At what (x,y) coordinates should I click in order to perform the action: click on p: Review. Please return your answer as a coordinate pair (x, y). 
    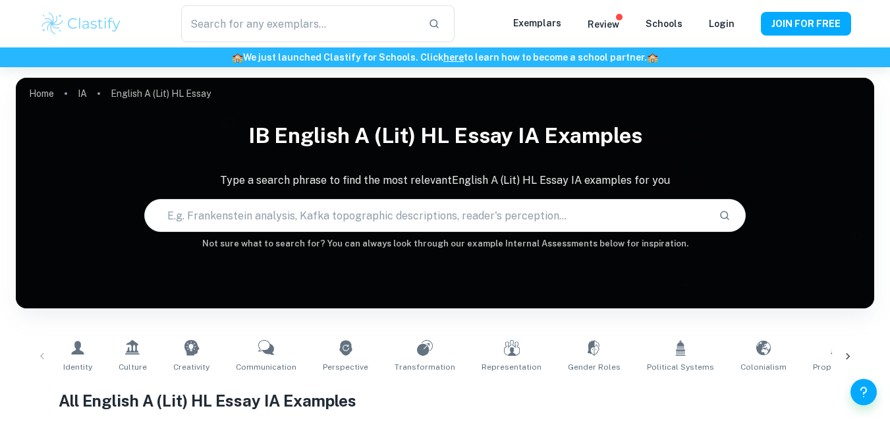
    Looking at the image, I should click on (604, 24).